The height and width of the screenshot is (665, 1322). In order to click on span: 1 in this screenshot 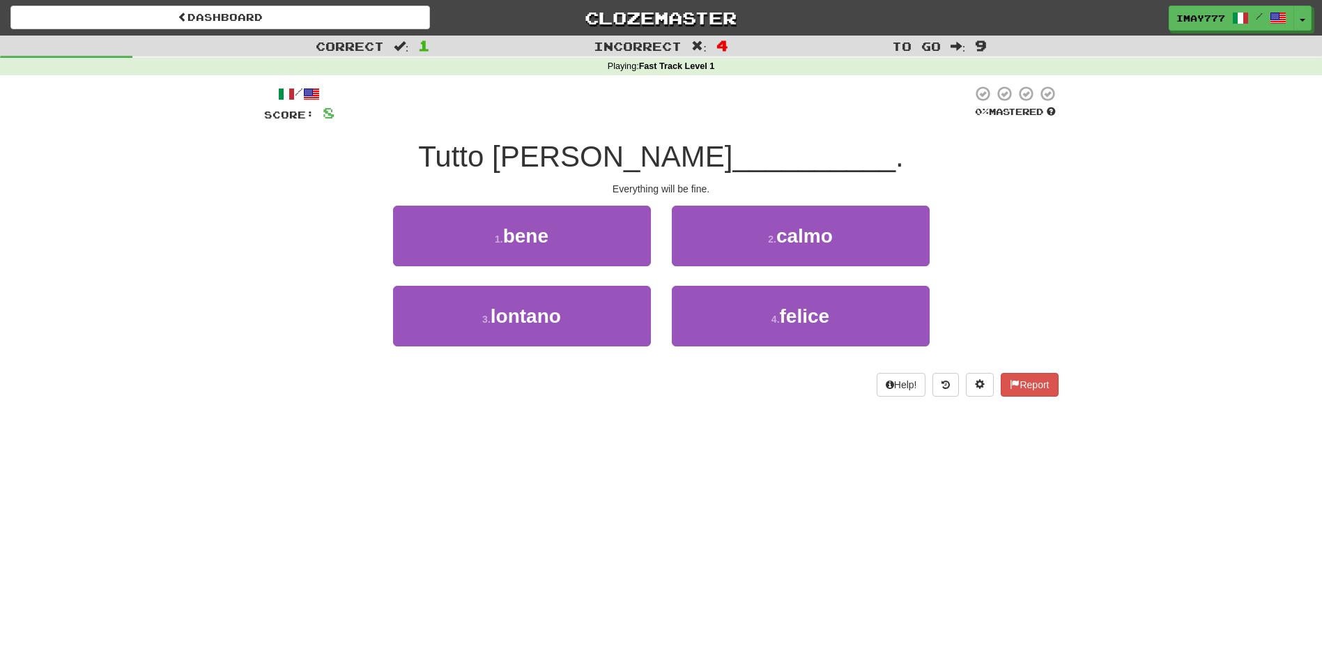, I will do `click(424, 45)`.